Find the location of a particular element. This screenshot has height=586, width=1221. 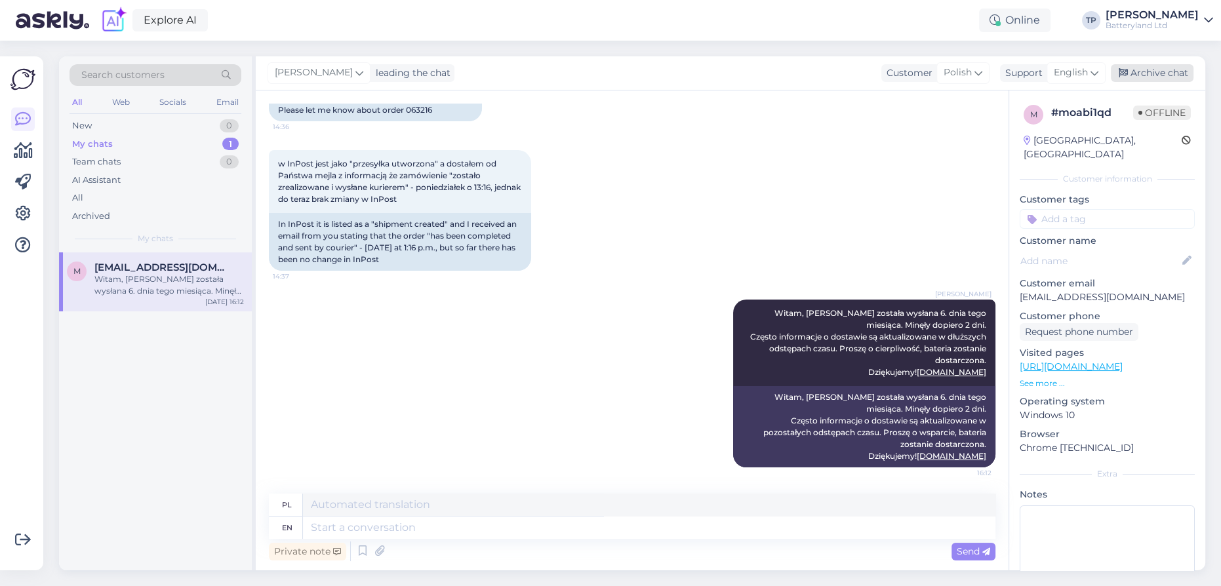

span: Polish is located at coordinates (958, 73).